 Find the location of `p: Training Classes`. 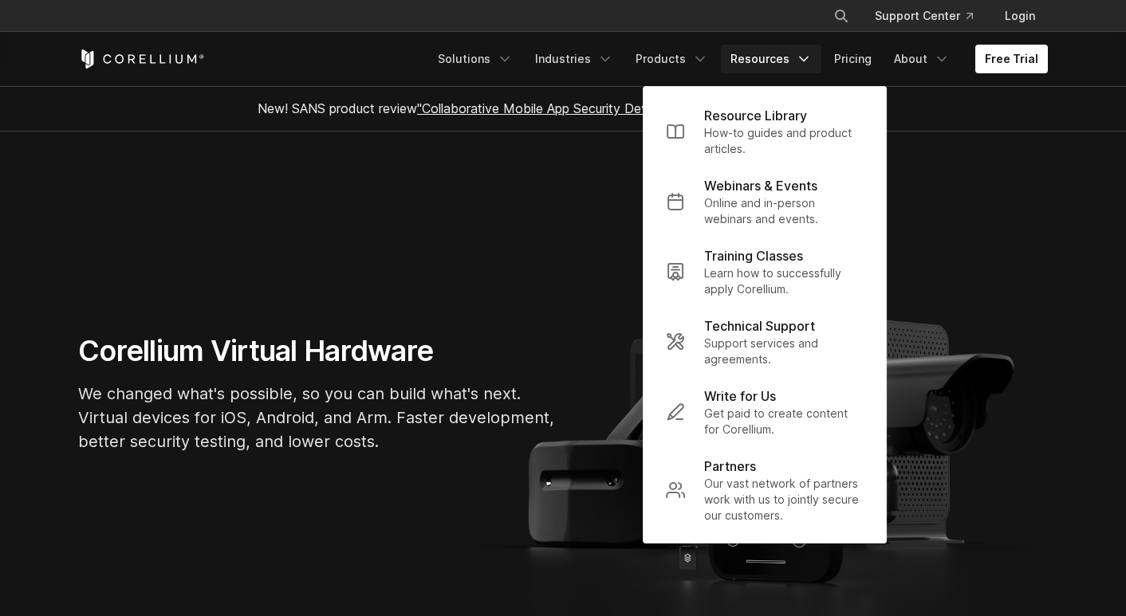

p: Training Classes is located at coordinates (754, 256).